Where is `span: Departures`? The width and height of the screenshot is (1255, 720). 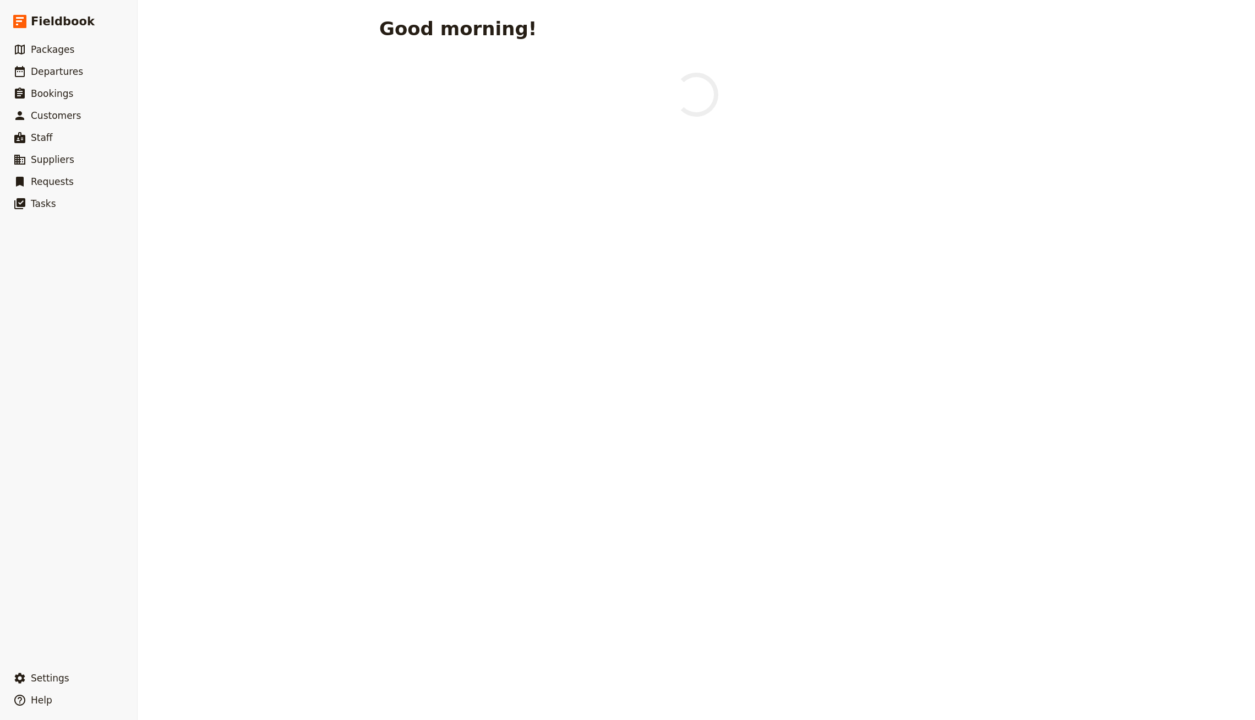
span: Departures is located at coordinates (57, 72).